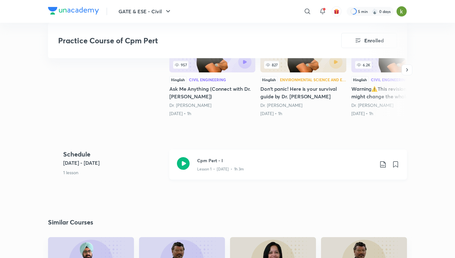 This screenshot has height=258, width=455. I want to click on button: Enrolled, so click(369, 40).